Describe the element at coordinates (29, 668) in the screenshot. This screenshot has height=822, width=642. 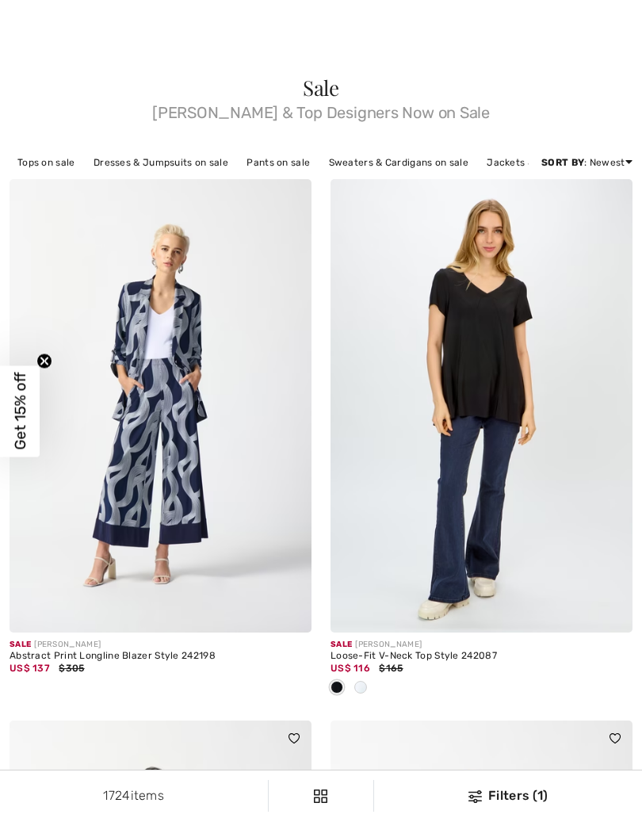
I see `span: US$ 137` at that location.